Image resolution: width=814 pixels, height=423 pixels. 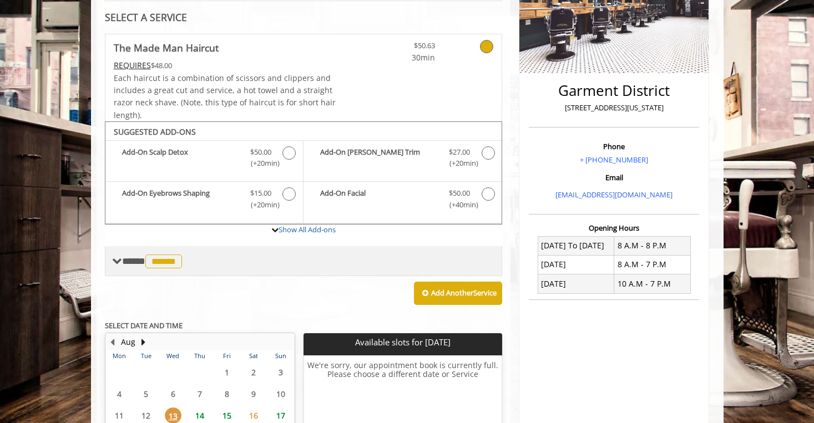 What do you see at coordinates (280, 356) in the screenshot?
I see `th: Sun` at bounding box center [280, 356].